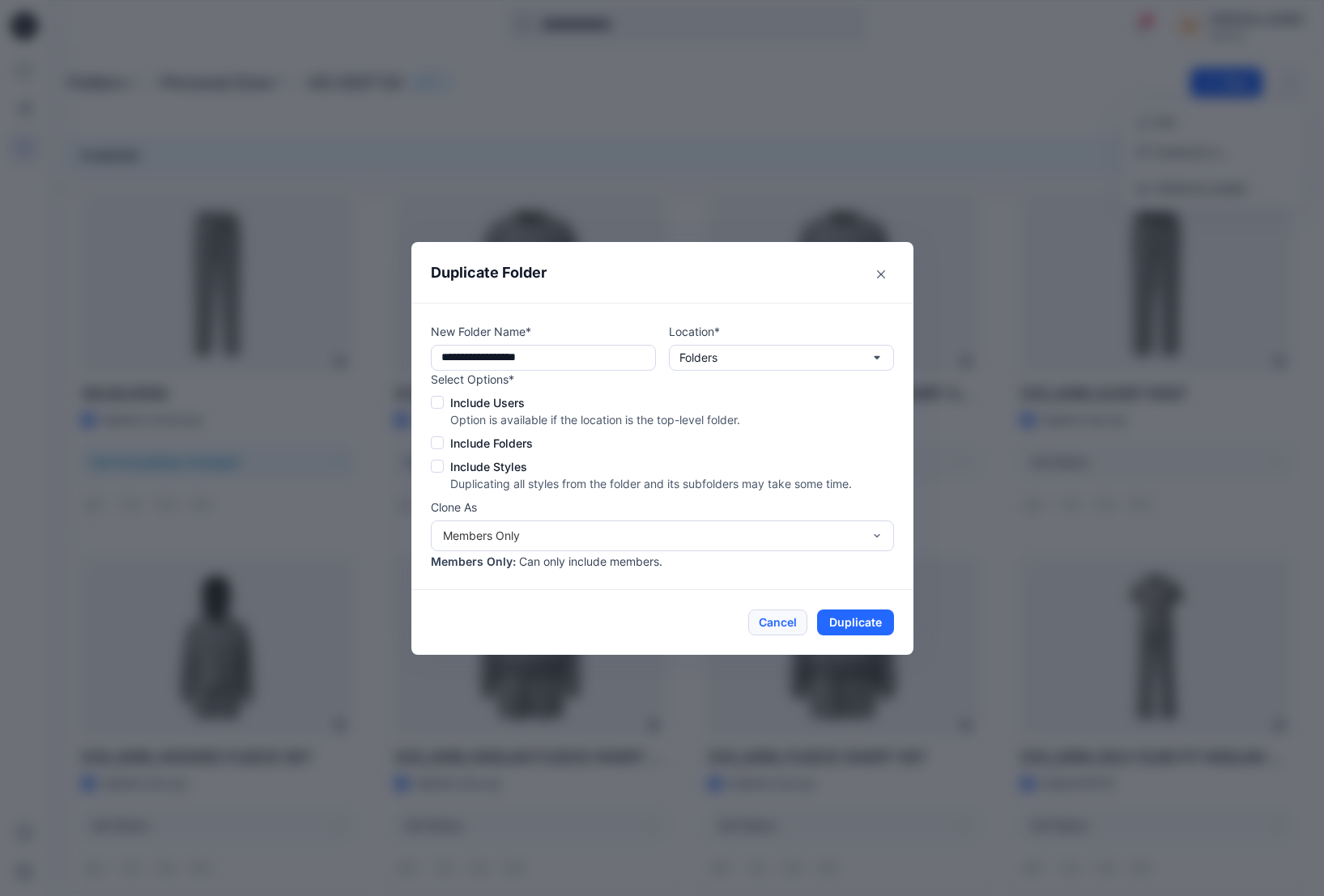 This screenshot has height=896, width=1324. I want to click on p: Members Only :, so click(473, 561).